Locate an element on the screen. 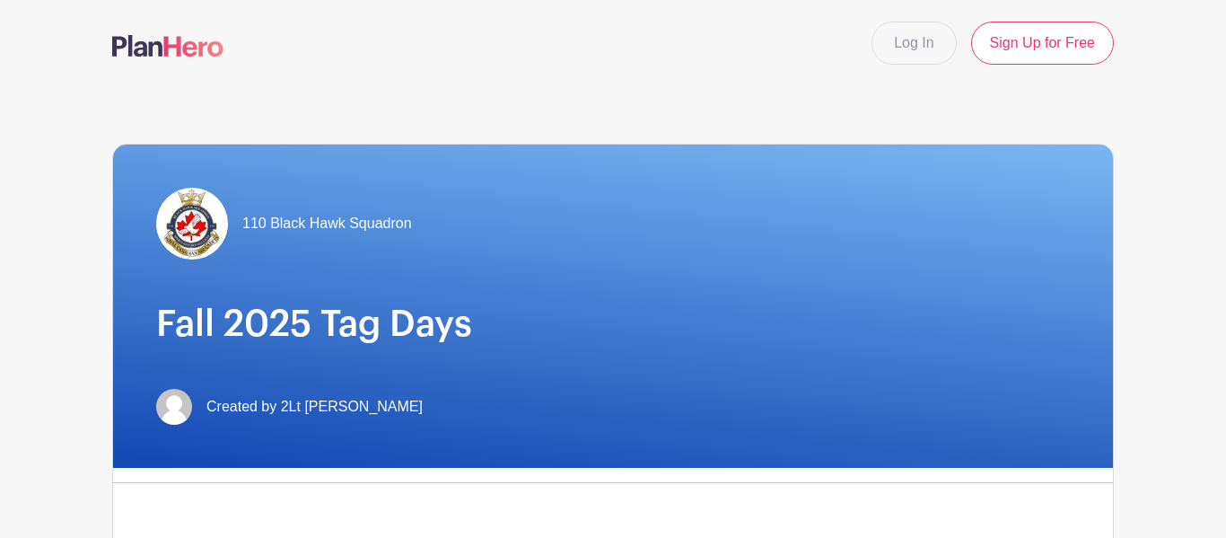 This screenshot has width=1226, height=538. a: Log In is located at coordinates (914, 43).